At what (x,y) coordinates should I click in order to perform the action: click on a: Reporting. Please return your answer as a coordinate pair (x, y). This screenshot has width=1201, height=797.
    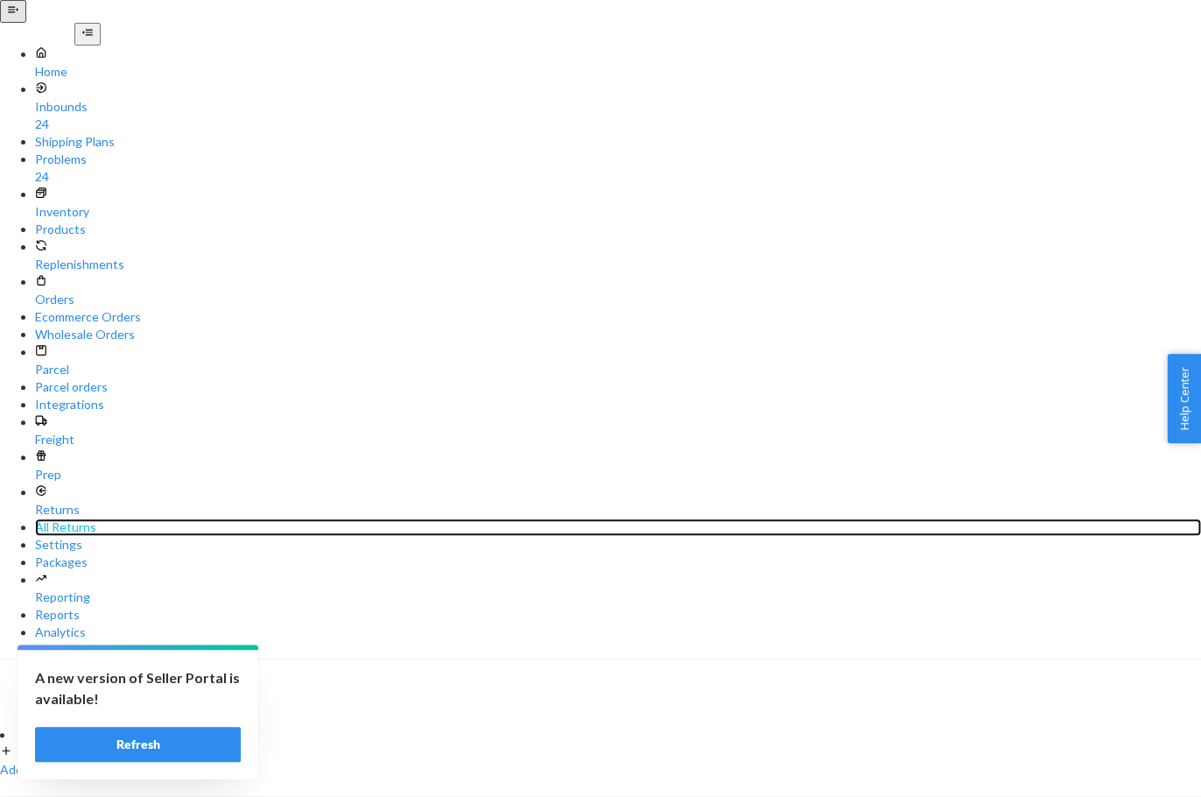
    Looking at the image, I should click on (618, 588).